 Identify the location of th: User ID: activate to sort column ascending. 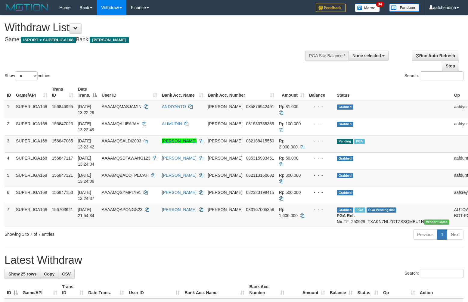
(154, 290).